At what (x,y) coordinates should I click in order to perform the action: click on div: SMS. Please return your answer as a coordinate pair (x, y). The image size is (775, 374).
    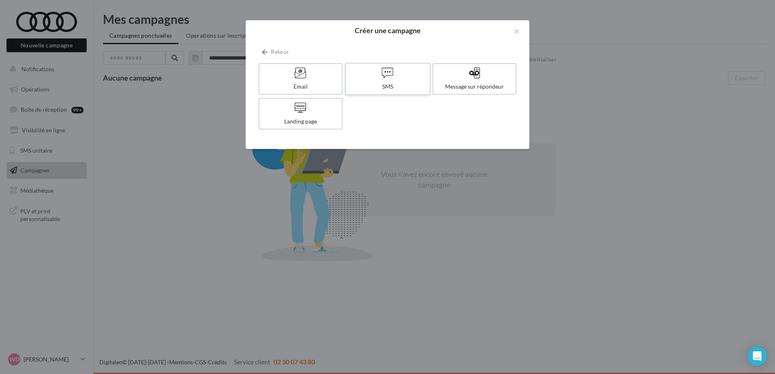
    Looking at the image, I should click on (387, 87).